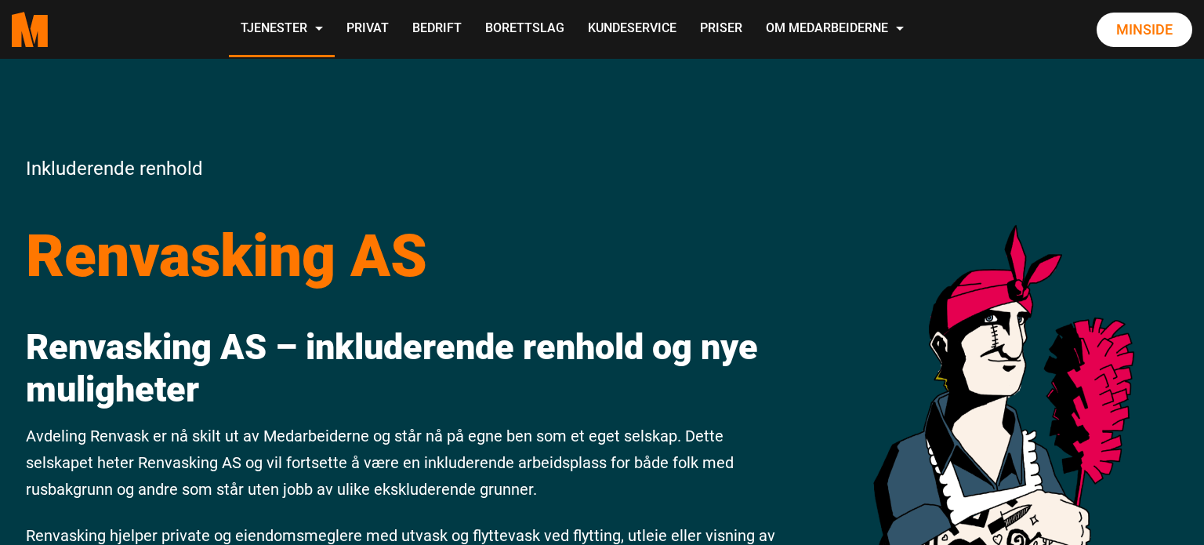 This screenshot has height=545, width=1204. I want to click on a: Om Medarbeiderne, so click(835, 29).